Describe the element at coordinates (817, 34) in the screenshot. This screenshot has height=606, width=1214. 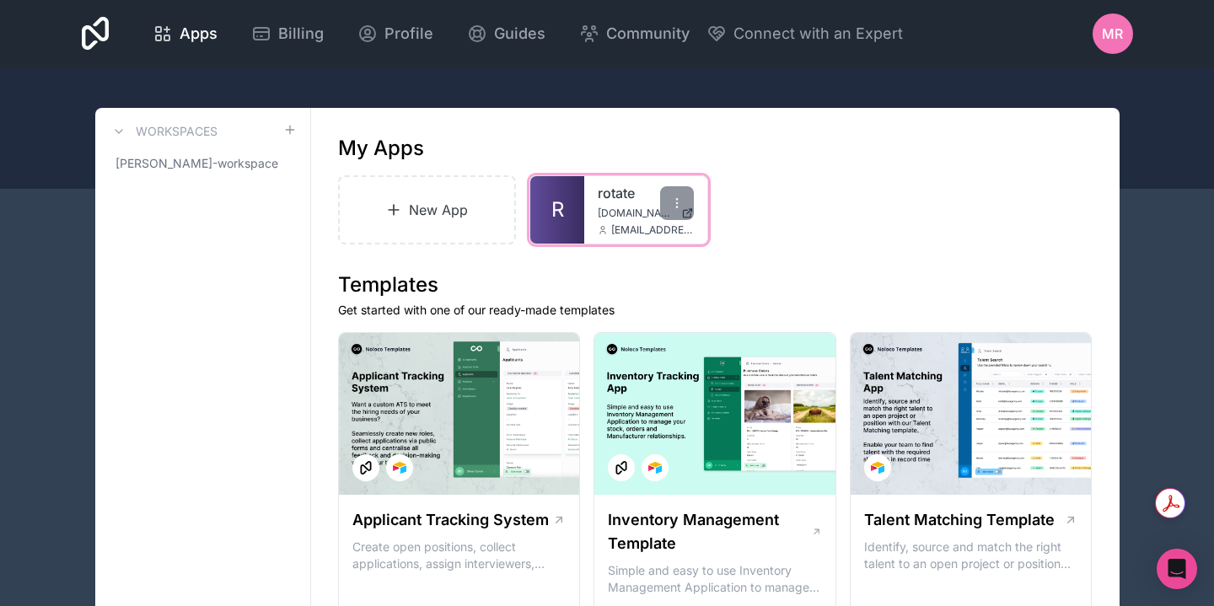
I see `span: Connect with an Expert` at that location.